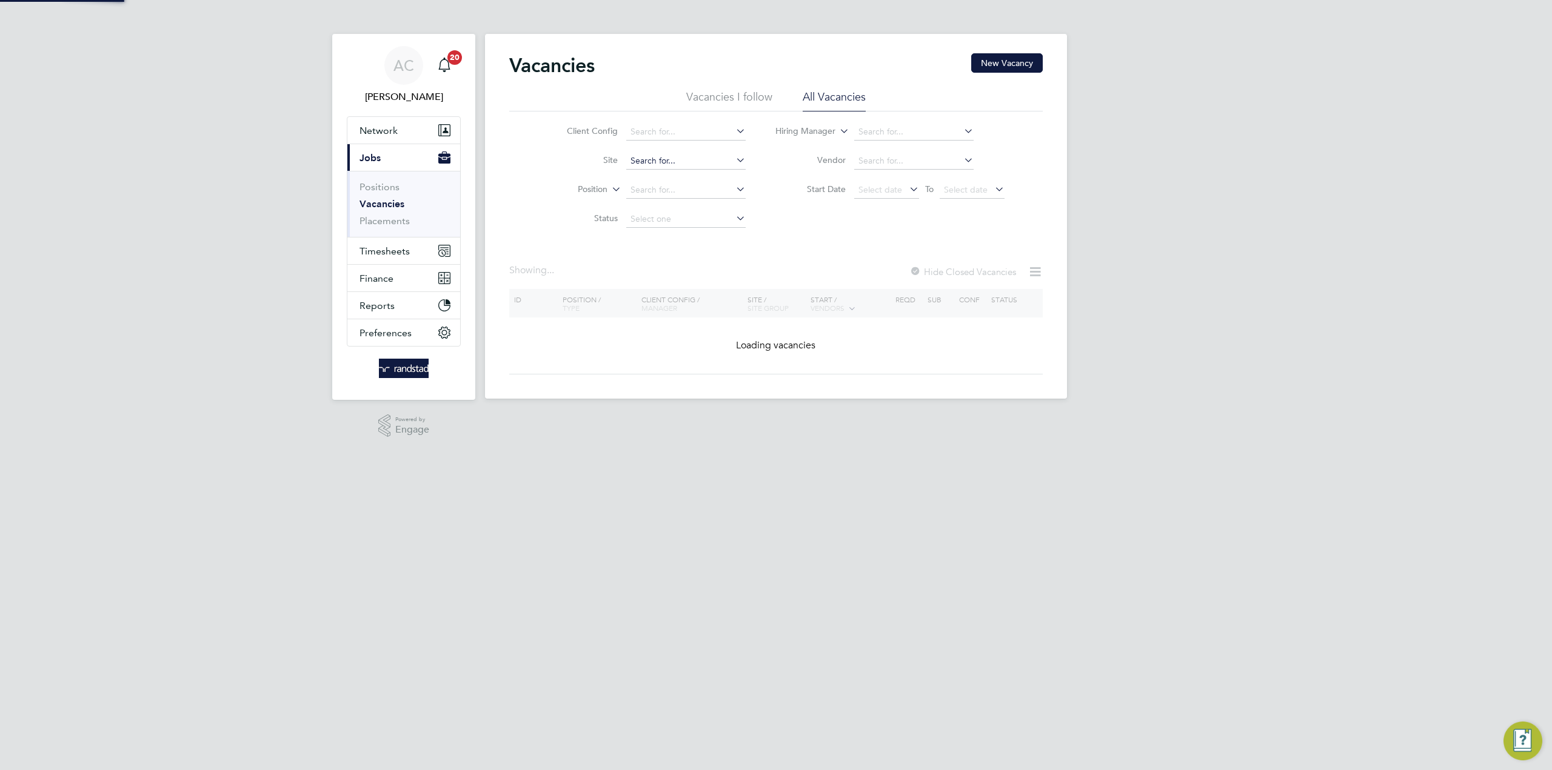 The height and width of the screenshot is (770, 1552). Describe the element at coordinates (686, 219) in the screenshot. I see `input: Select one` at that location.